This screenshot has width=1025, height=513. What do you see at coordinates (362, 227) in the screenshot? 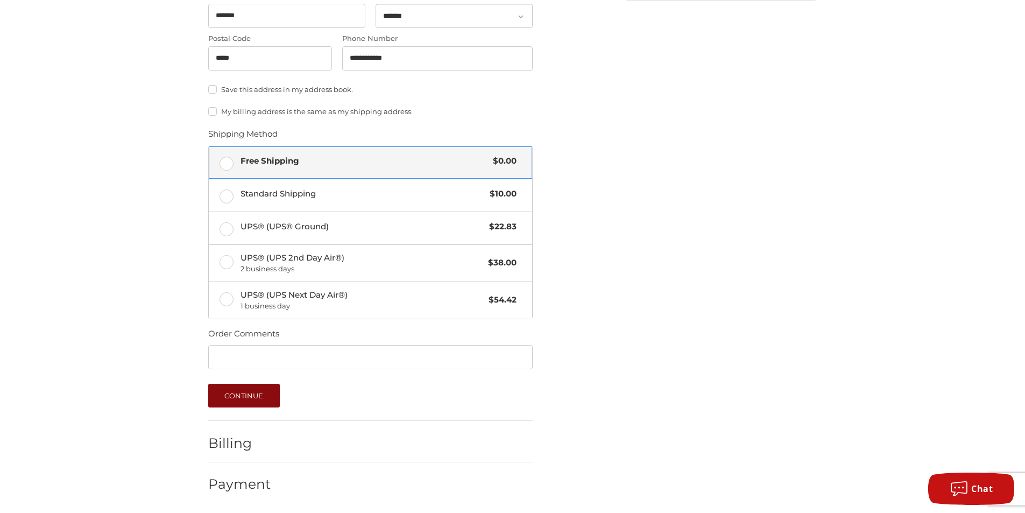
I see `span: UPS® (UPS® Ground)` at bounding box center [362, 227].